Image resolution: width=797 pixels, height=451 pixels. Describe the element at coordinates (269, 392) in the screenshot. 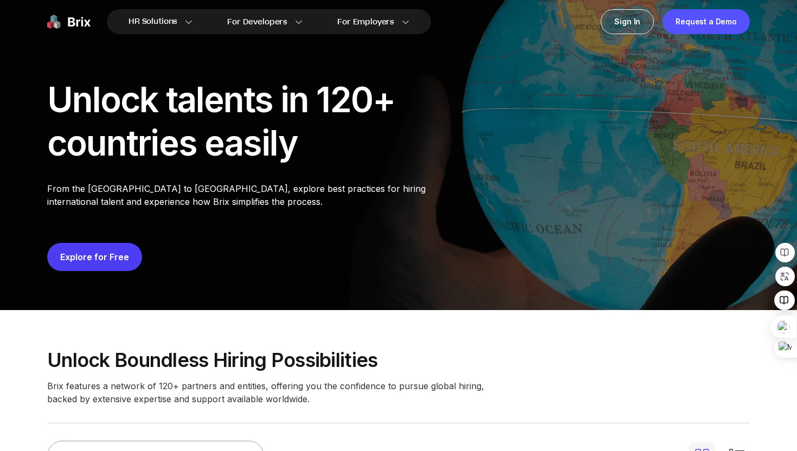

I see `p: Brix features a network of 120+ partners and entities, offering you the confidence to pursue glob...` at that location.